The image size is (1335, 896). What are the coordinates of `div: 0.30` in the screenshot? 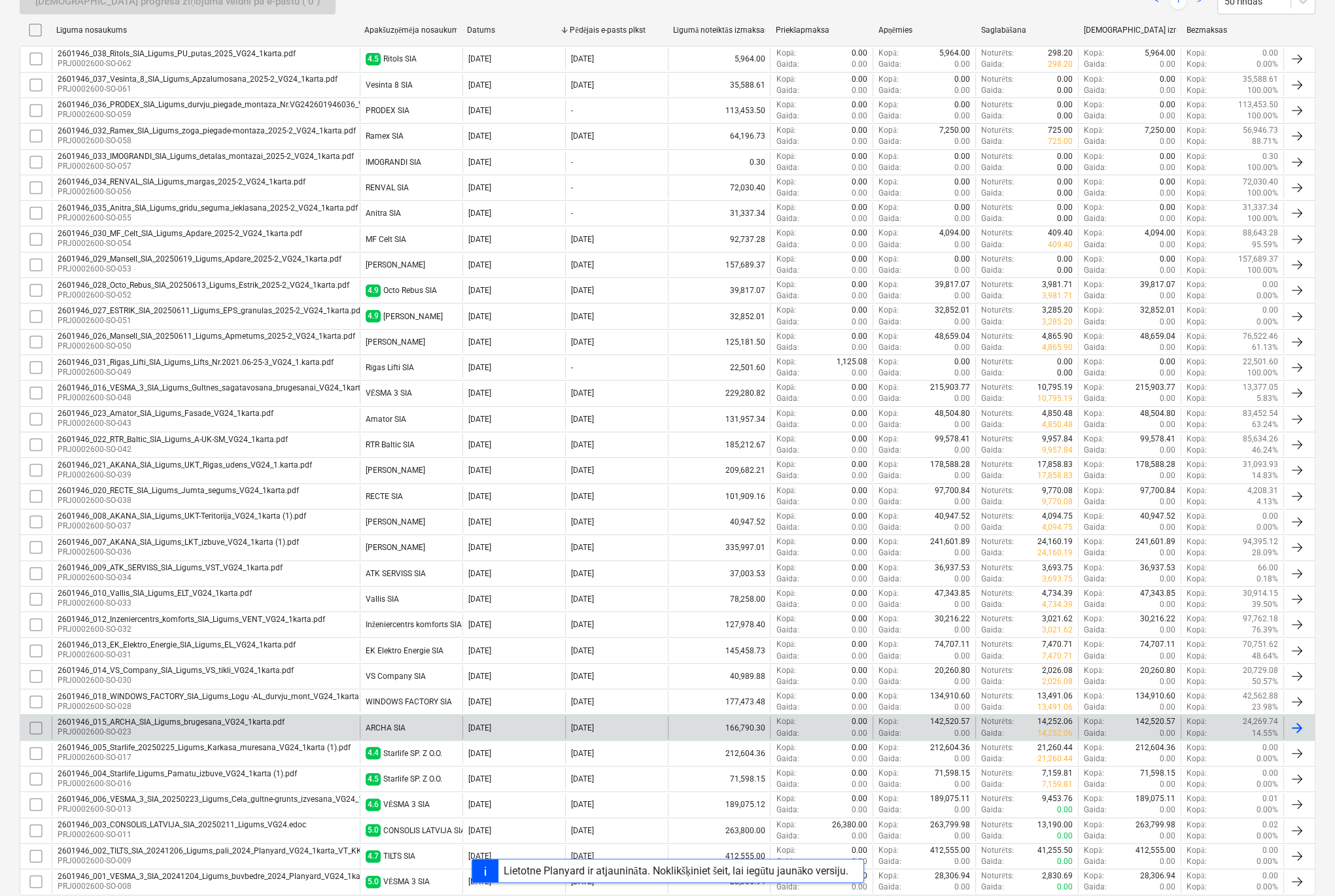 It's located at (719, 162).